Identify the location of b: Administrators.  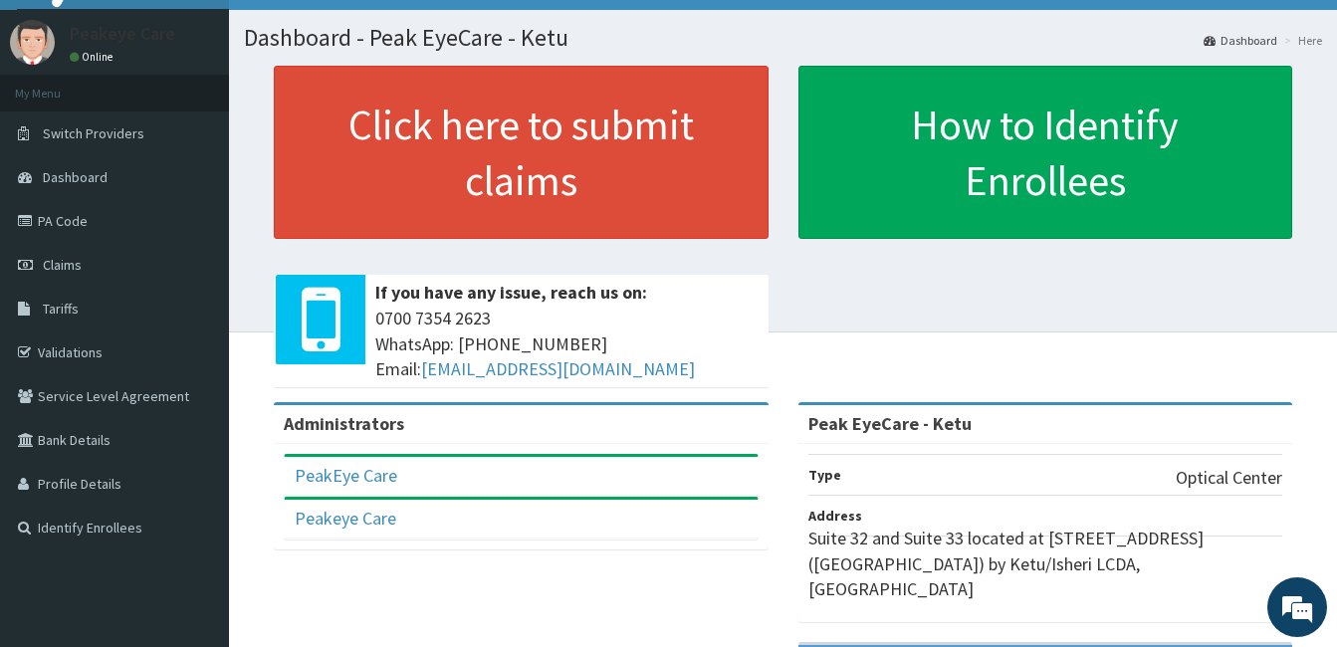
(343, 423).